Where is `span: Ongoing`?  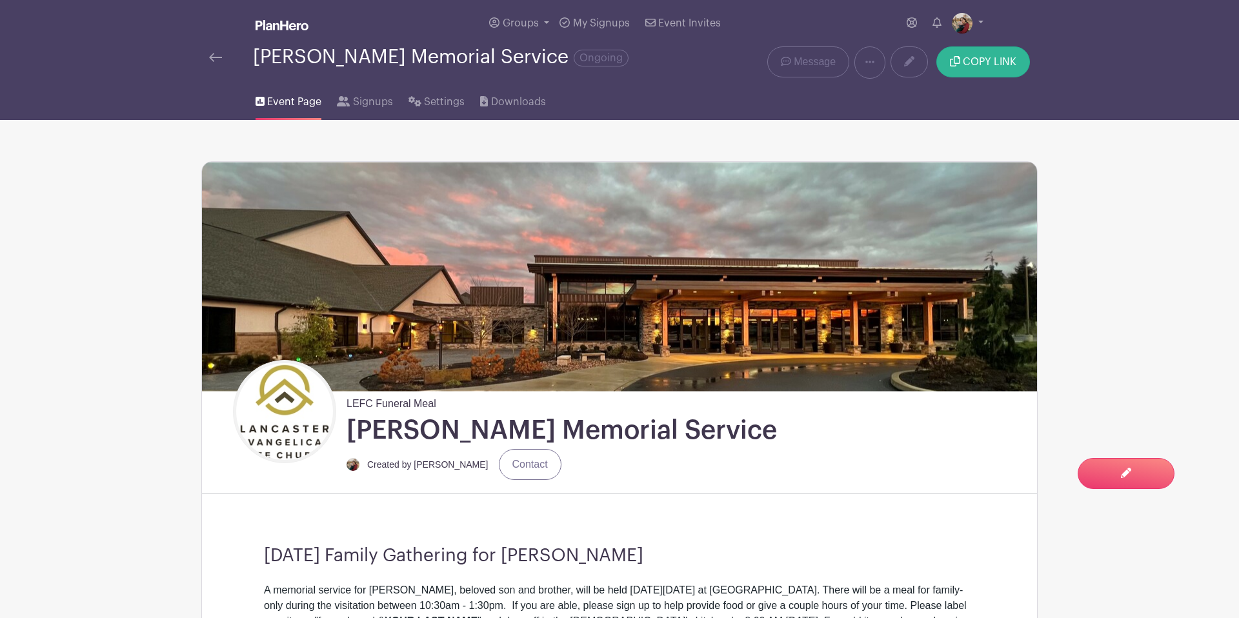 span: Ongoing is located at coordinates (601, 58).